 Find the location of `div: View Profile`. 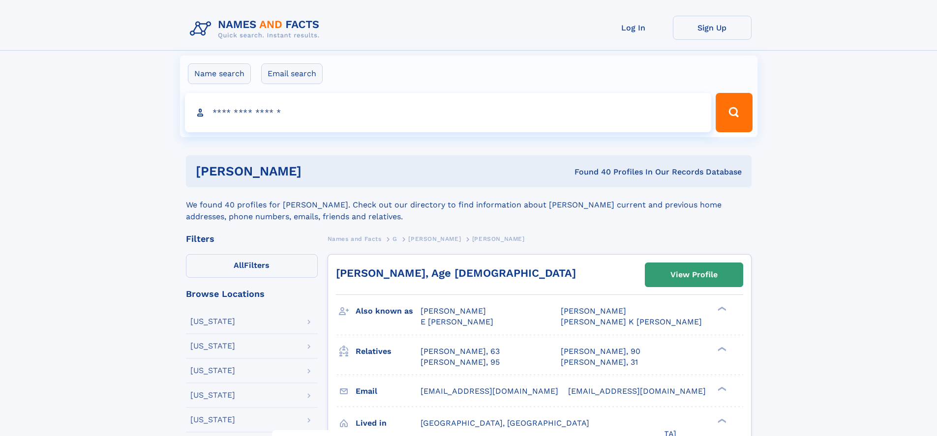

div: View Profile is located at coordinates (694, 275).